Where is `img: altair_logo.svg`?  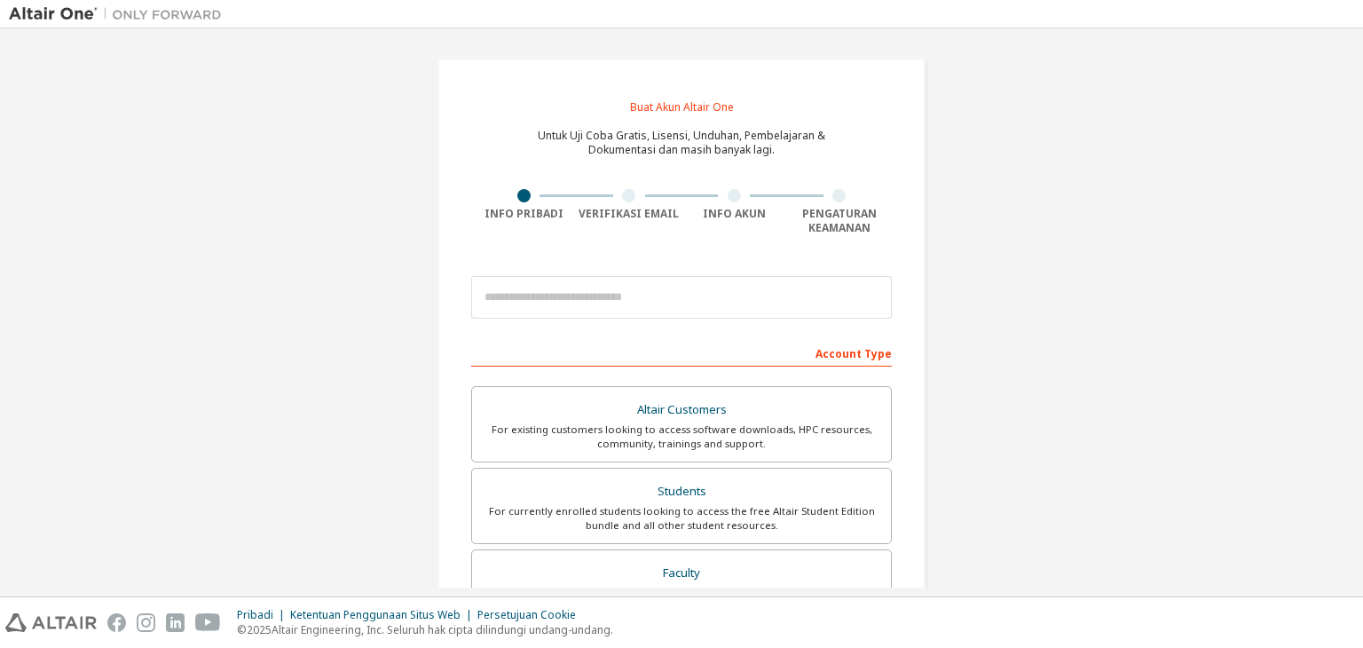
img: altair_logo.svg is located at coordinates (51, 622).